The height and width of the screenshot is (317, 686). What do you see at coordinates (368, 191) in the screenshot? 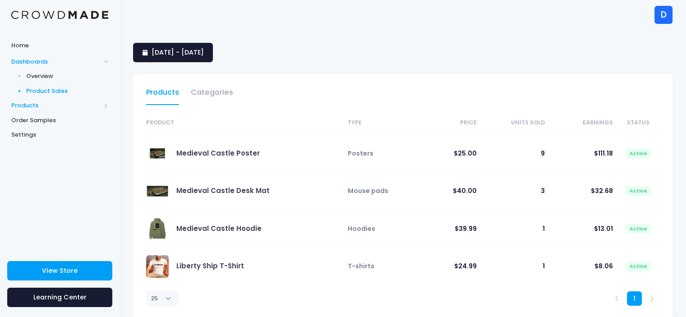
I see `span: Mouse pads` at bounding box center [368, 191].